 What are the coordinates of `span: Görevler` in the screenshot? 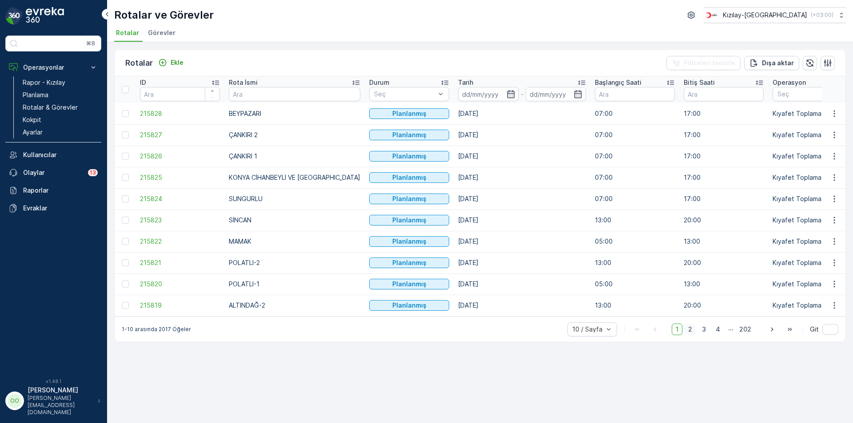 It's located at (162, 33).